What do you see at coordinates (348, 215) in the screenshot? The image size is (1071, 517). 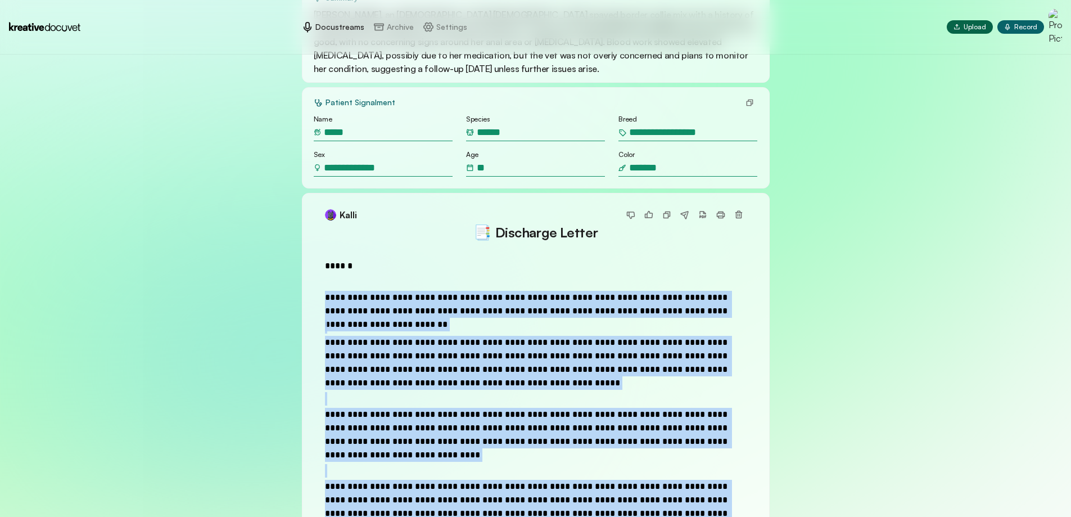 I see `span: Kalli` at bounding box center [348, 215].